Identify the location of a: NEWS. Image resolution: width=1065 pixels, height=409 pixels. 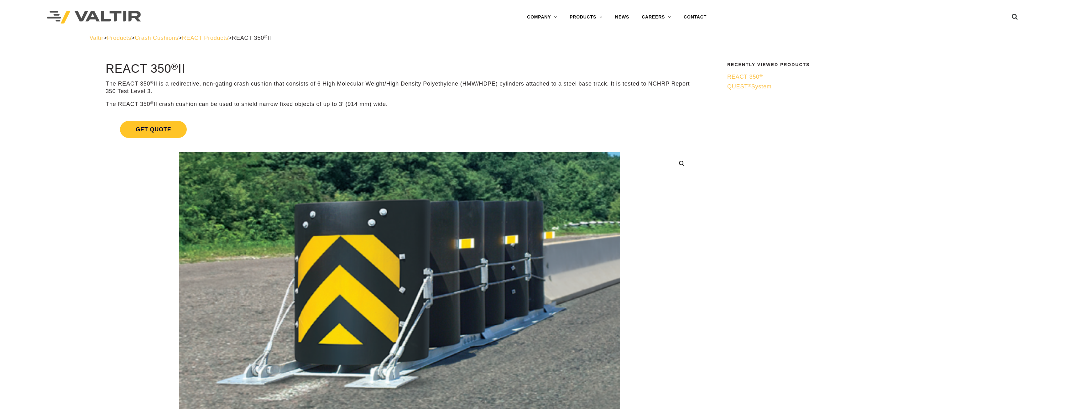
(622, 17).